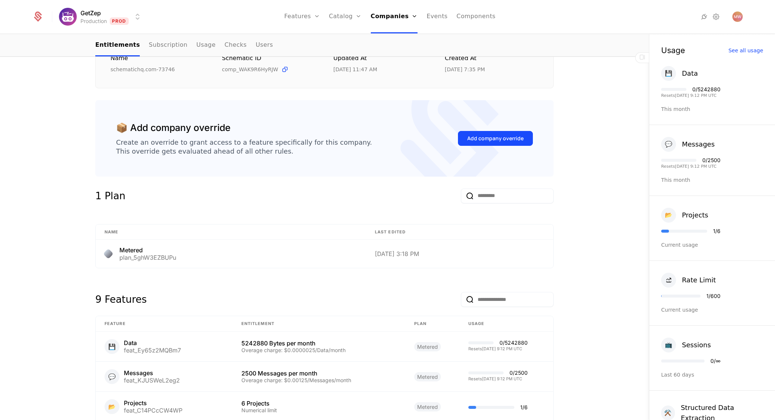 The image size is (775, 420). I want to click on div: Overage charge: $0.0000025/Data/month, so click(319, 350).